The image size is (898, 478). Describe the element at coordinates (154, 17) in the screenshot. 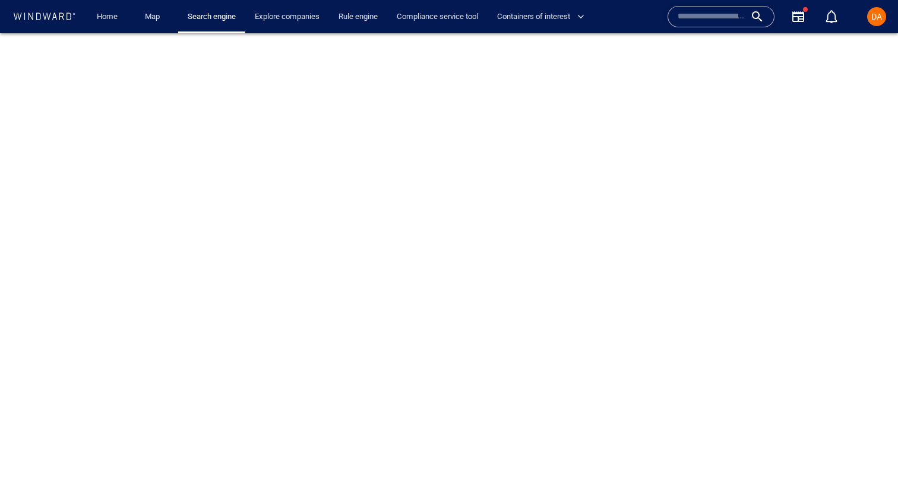

I see `button: Map` at that location.